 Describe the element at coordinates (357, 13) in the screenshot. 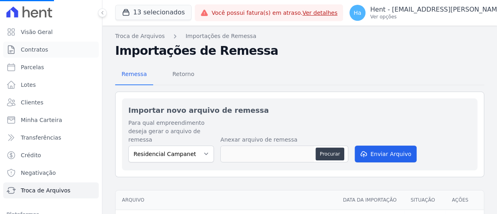

I see `span: Ha` at that location.